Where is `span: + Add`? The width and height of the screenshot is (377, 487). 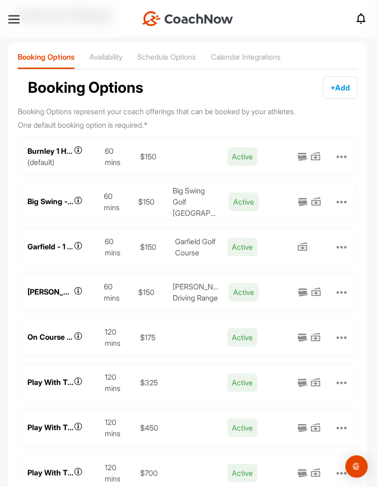 span: + Add is located at coordinates (340, 88).